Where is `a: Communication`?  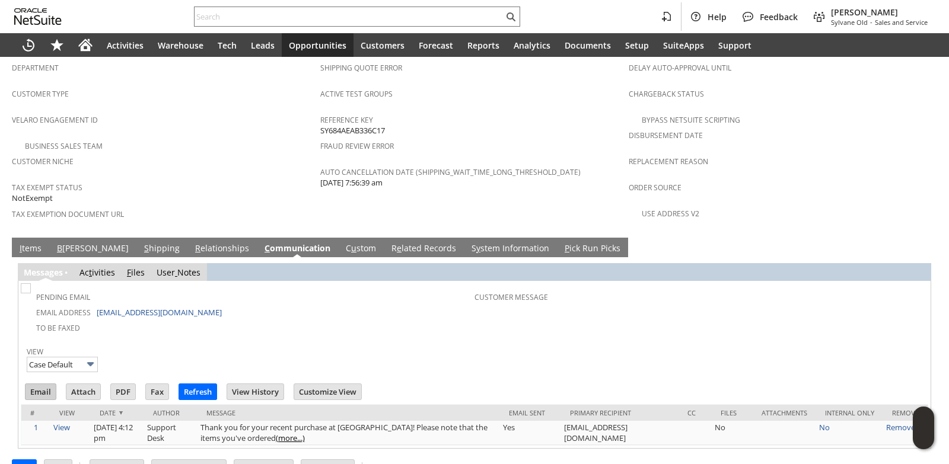 a: Communication is located at coordinates (297, 249).